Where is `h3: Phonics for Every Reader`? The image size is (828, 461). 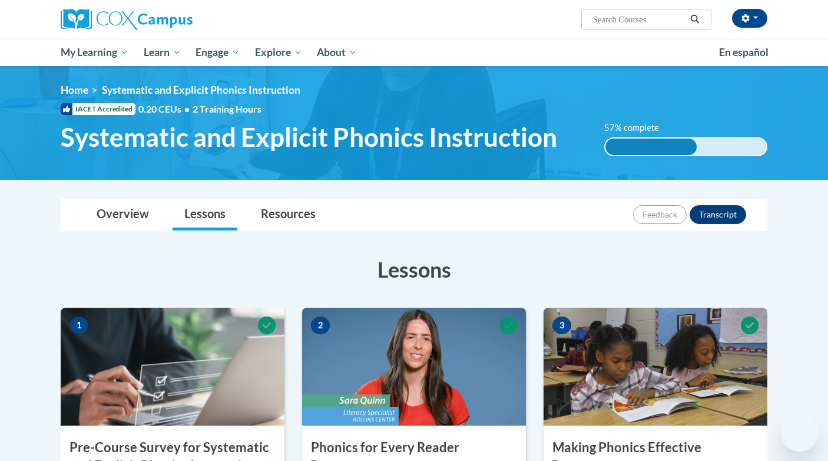 h3: Phonics for Every Reader is located at coordinates (414, 447).